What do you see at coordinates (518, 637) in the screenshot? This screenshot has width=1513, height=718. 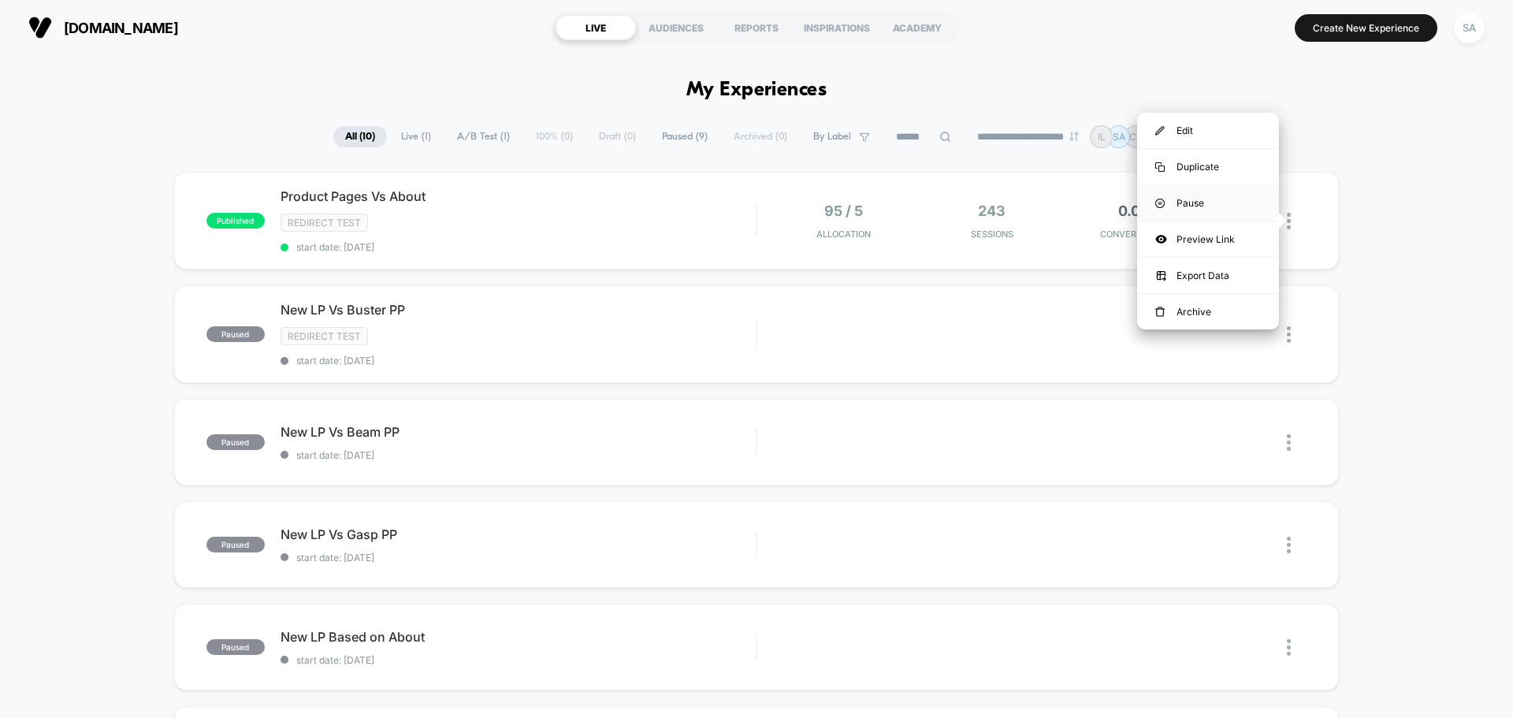 I see `span: New LP Based on About` at bounding box center [518, 637].